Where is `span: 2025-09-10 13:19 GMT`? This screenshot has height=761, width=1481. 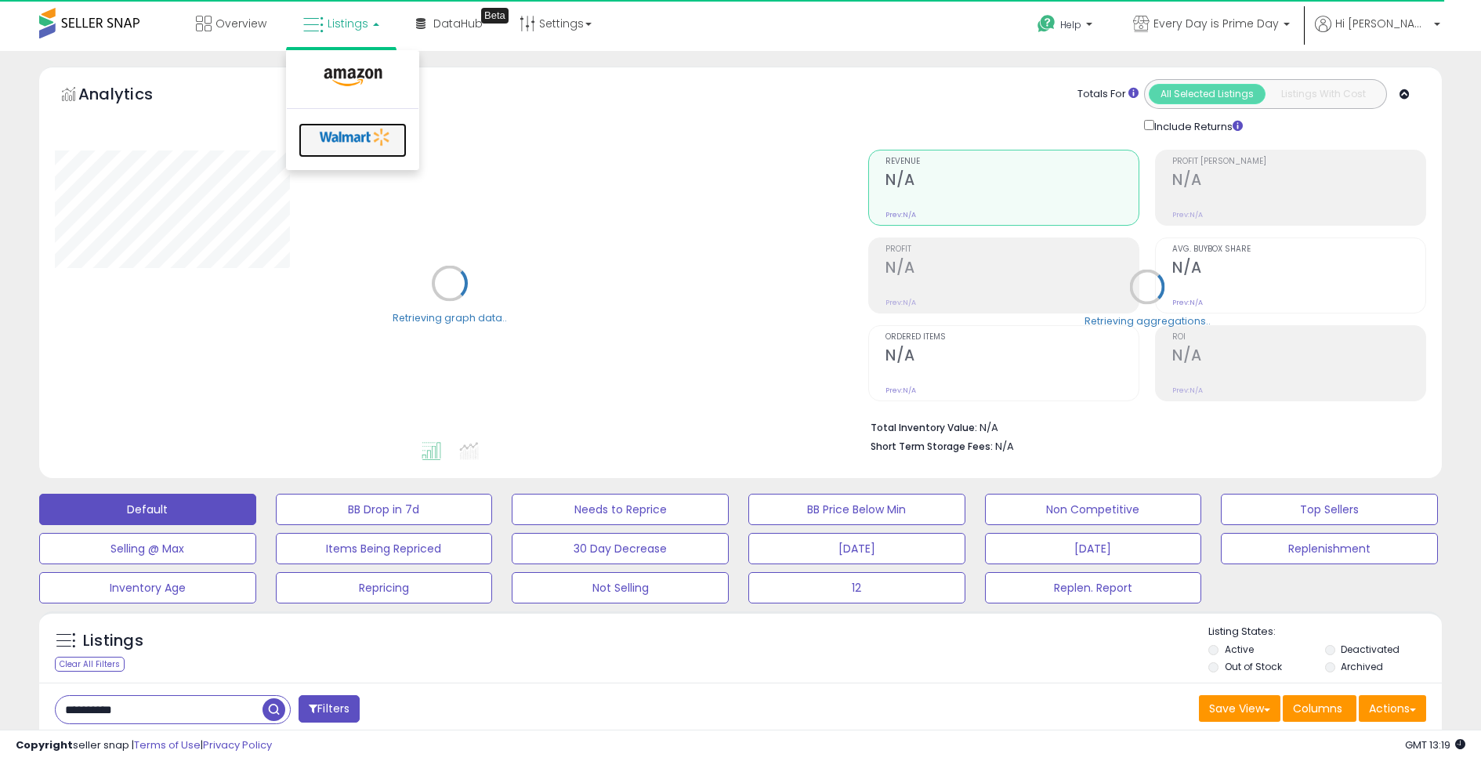
span: 2025-09-10 13:19 GMT is located at coordinates (1435, 744).